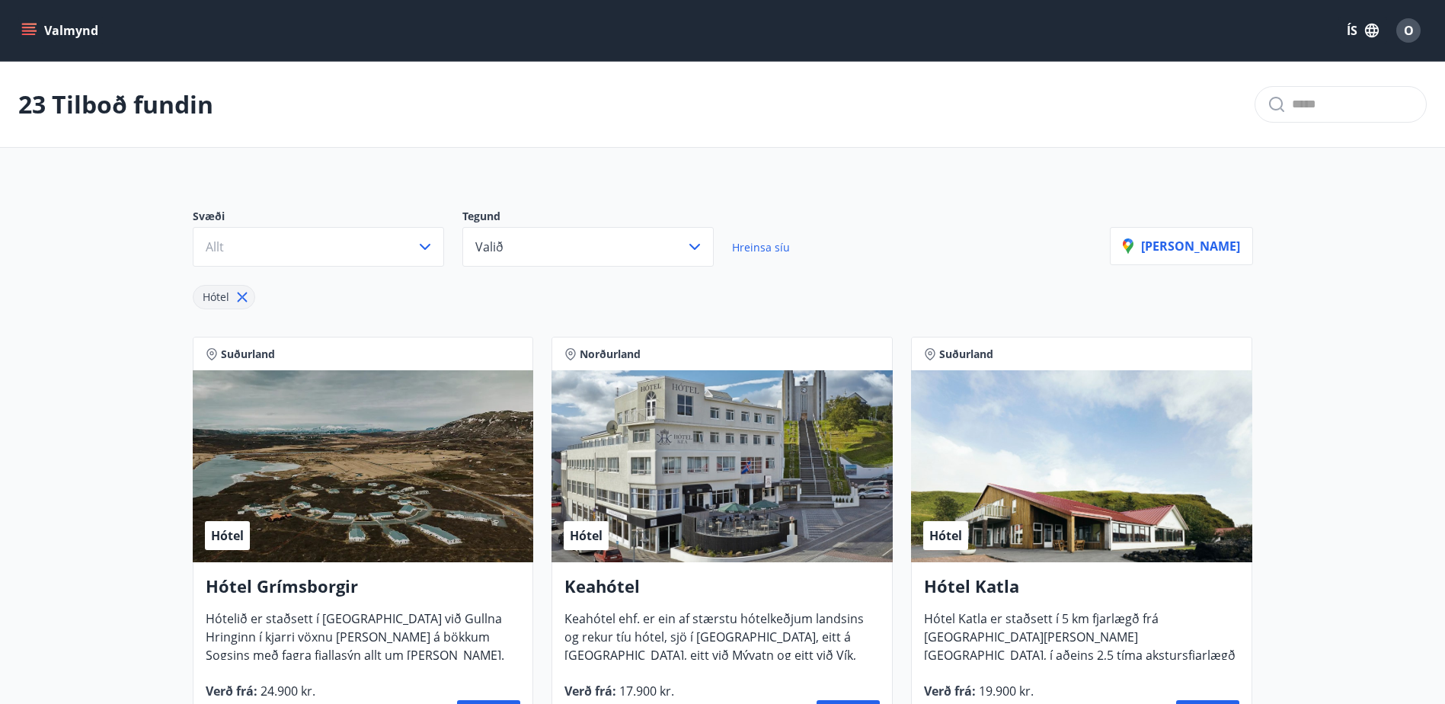 The width and height of the screenshot is (1445, 704). Describe the element at coordinates (645, 691) in the screenshot. I see `span: 17.900 kr.` at that location.